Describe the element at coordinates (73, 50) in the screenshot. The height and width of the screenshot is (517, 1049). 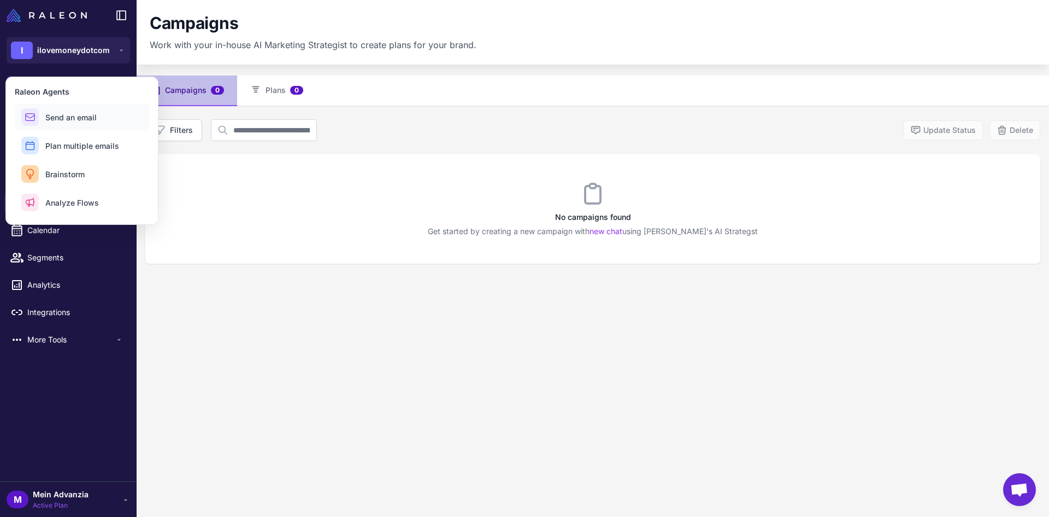
I see `span: ilovemoneydotcom` at that location.